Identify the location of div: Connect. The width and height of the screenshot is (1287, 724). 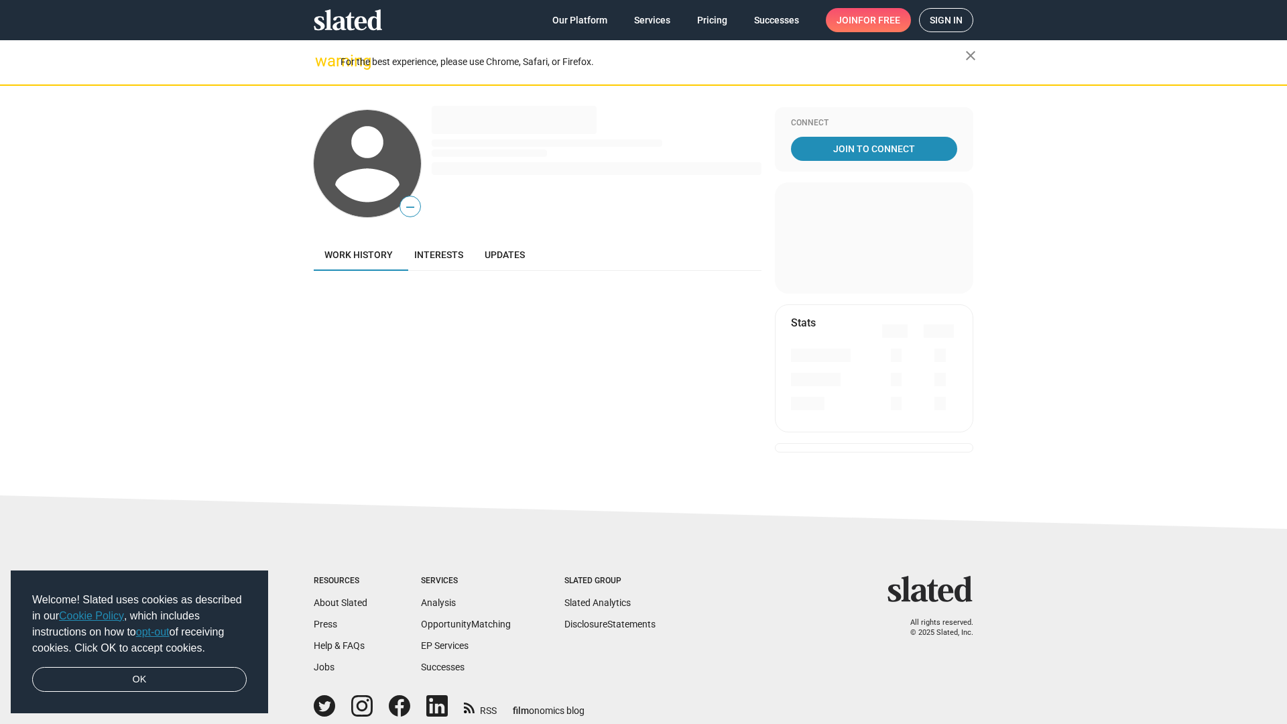
(874, 123).